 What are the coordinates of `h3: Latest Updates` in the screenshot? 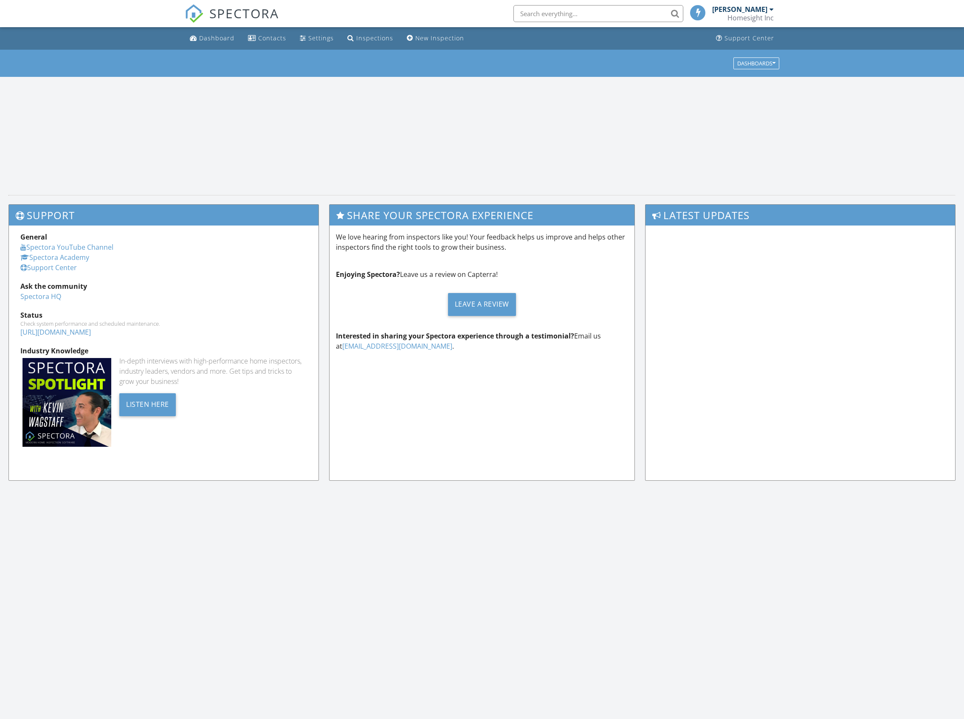 It's located at (800, 215).